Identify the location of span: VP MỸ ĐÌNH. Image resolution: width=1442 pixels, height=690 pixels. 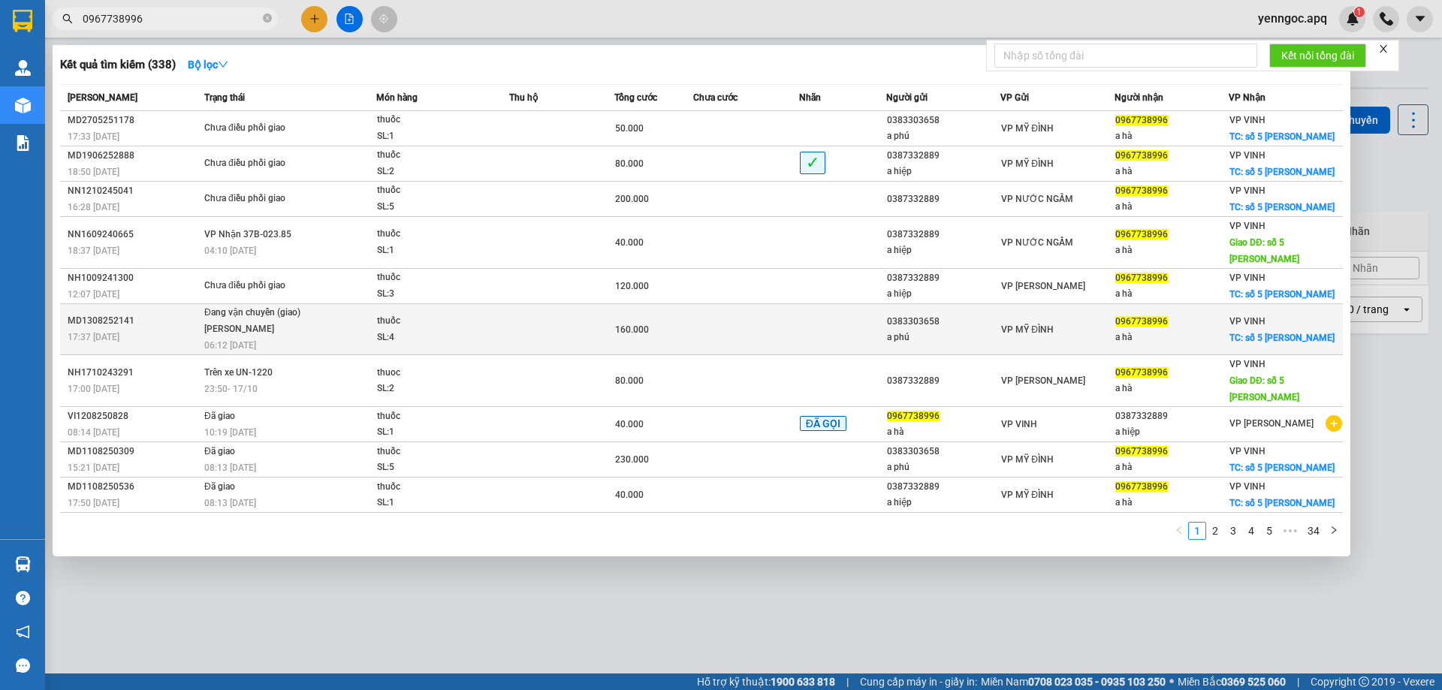
(1027, 460).